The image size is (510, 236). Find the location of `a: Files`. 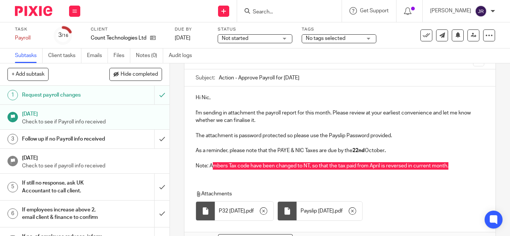

a: Files is located at coordinates (122, 56).